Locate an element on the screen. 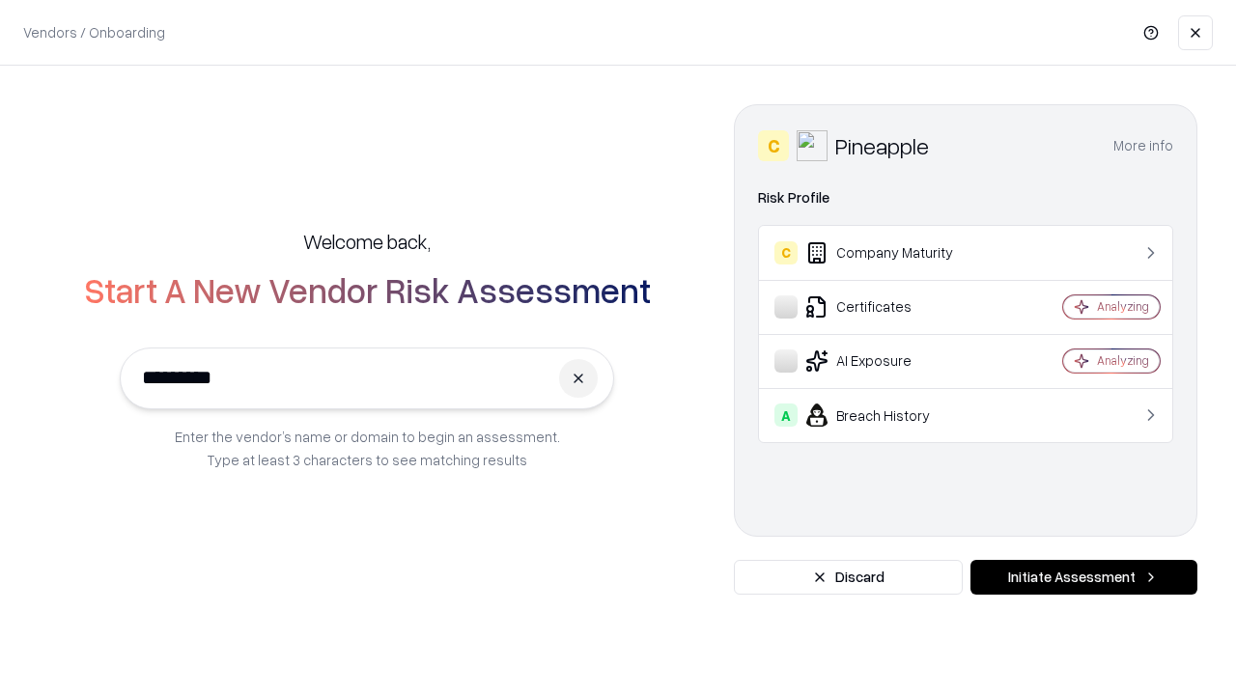 Image resolution: width=1236 pixels, height=695 pixels. h2: Start A New Vendor Risk Assessment is located at coordinates (367, 290).